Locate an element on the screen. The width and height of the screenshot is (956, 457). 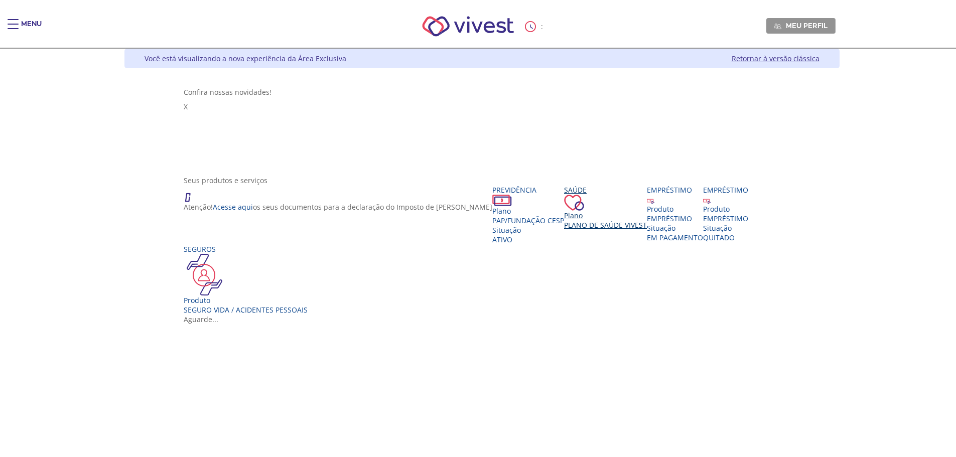
span: Plano de Saúde VIVEST is located at coordinates (606, 225).